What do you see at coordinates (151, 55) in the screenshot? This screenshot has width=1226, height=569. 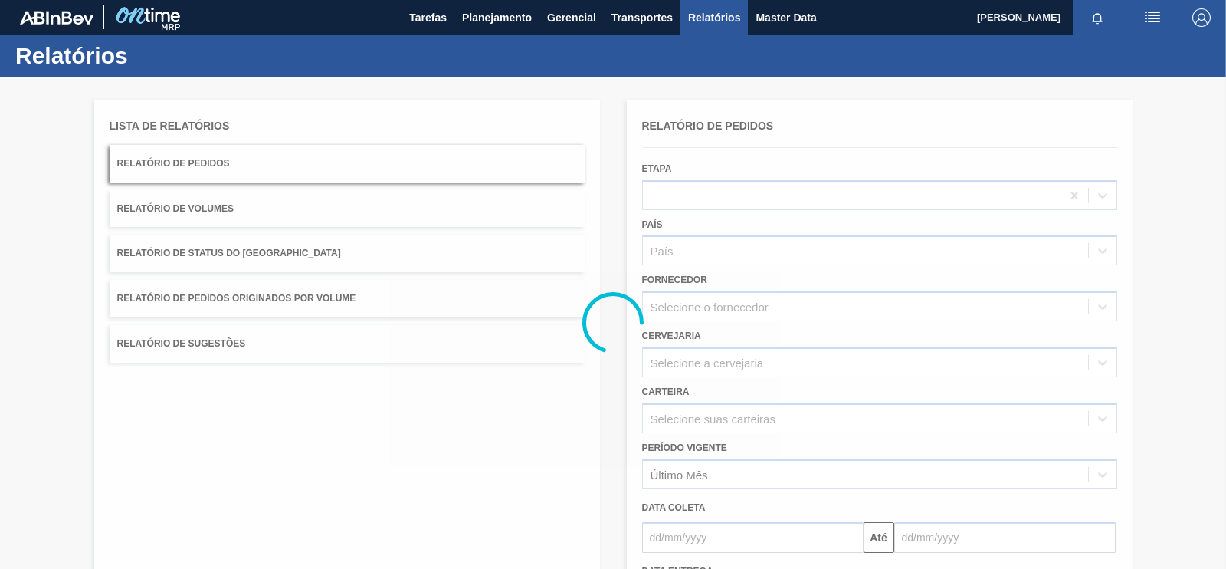 I see `h1: Relatórios` at bounding box center [151, 55].